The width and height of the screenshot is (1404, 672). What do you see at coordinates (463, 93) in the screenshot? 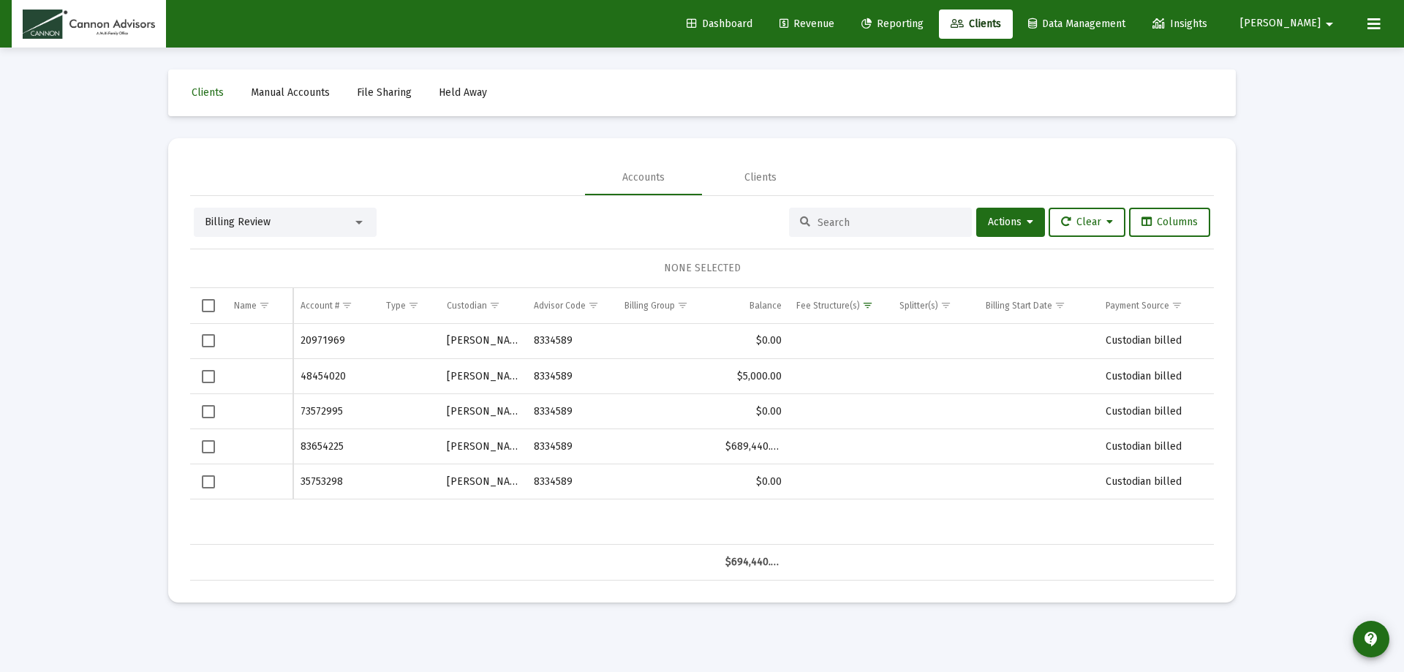
I see `a: Held Away` at bounding box center [463, 93].